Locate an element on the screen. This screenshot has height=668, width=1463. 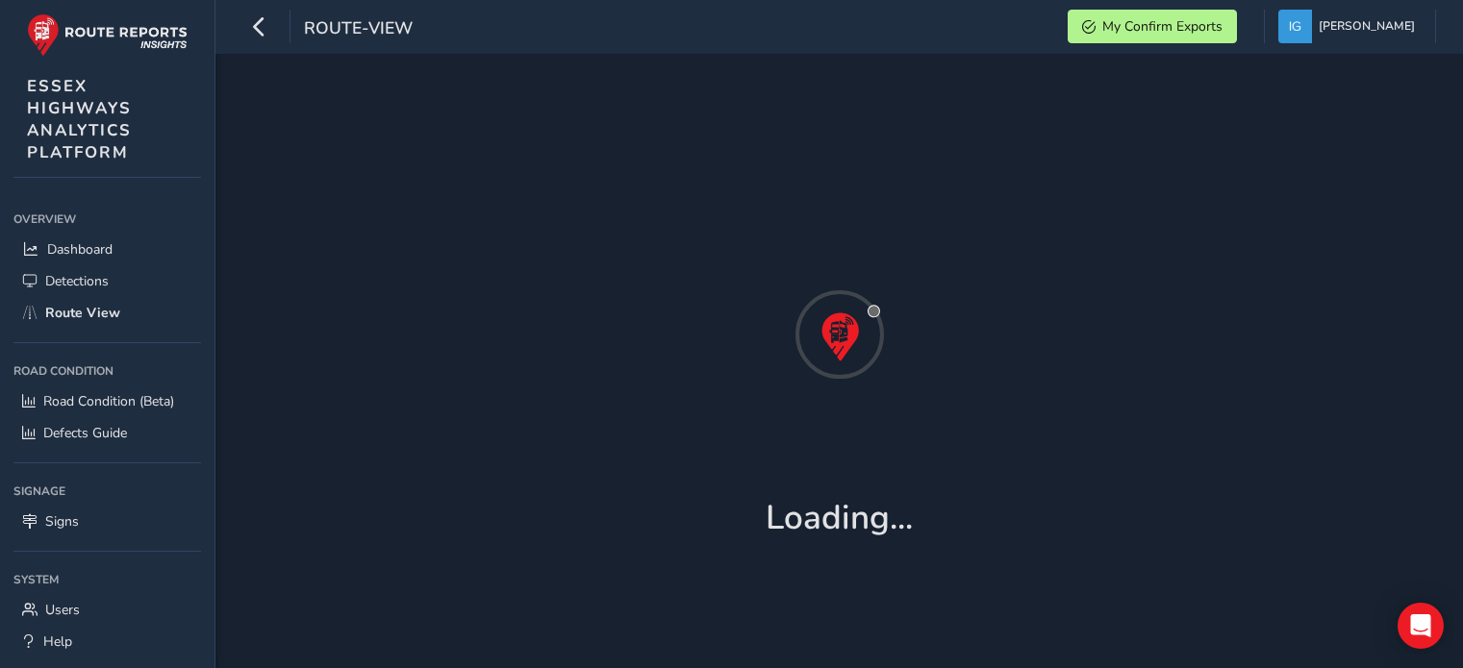
div: Signage is located at coordinates (107, 491).